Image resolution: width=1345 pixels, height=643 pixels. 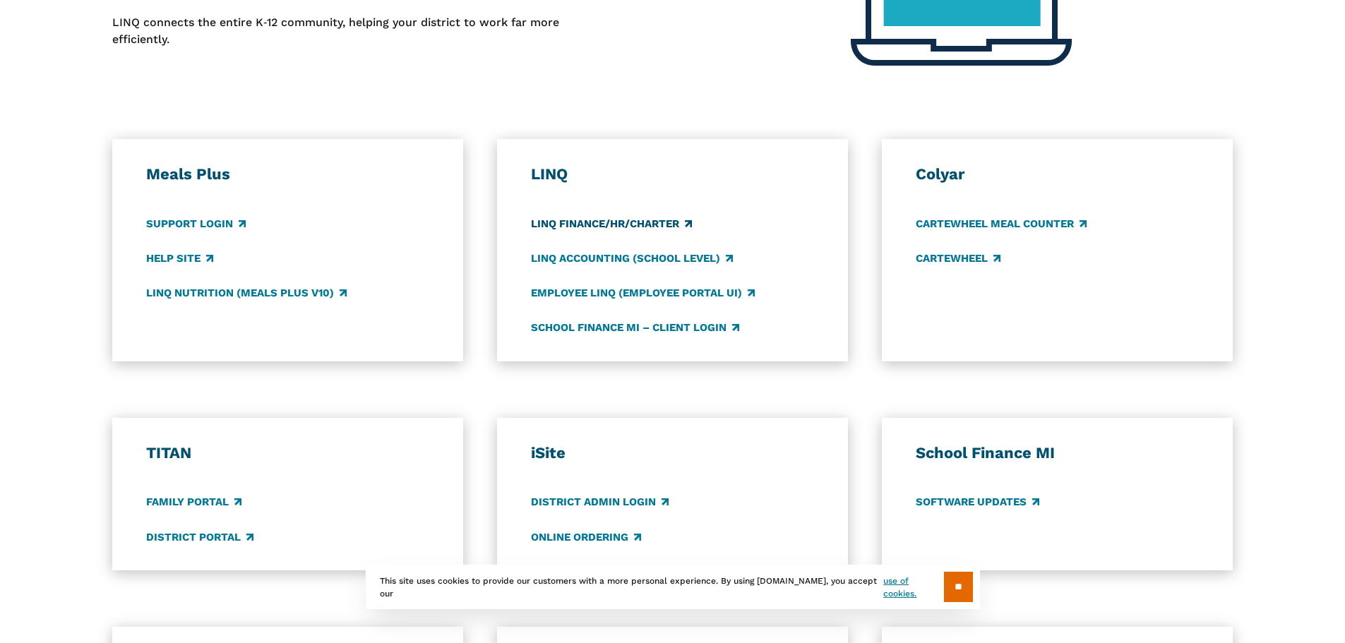 I want to click on a: LINQ Accounting (school level), so click(x=632, y=258).